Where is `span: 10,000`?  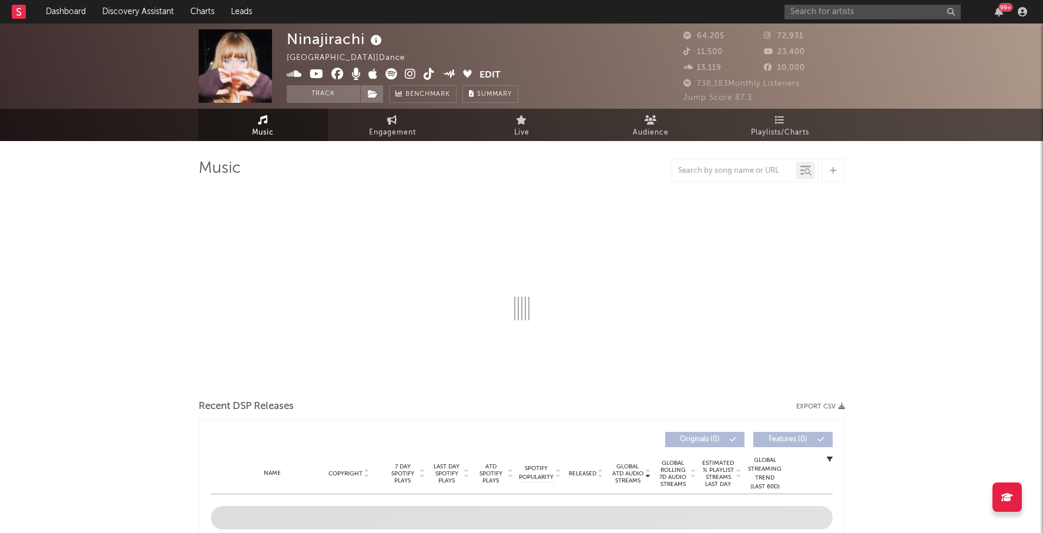 span: 10,000 is located at coordinates (785, 68).